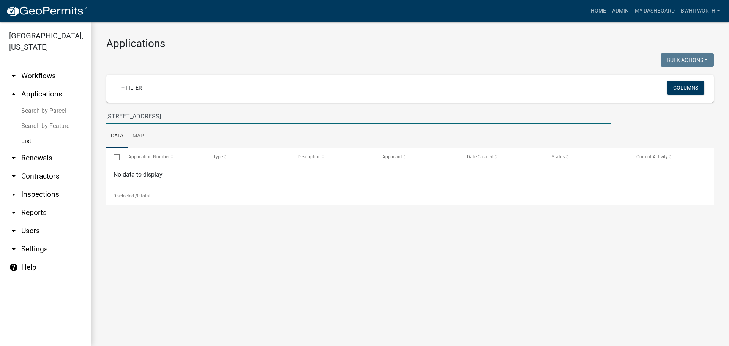 The width and height of the screenshot is (729, 346). I want to click on datatable-header-cell: Application Number, so click(163, 157).